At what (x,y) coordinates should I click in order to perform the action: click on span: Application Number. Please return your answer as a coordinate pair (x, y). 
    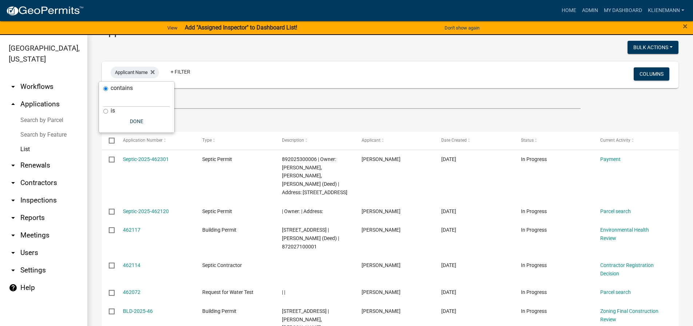
    Looking at the image, I should click on (143, 140).